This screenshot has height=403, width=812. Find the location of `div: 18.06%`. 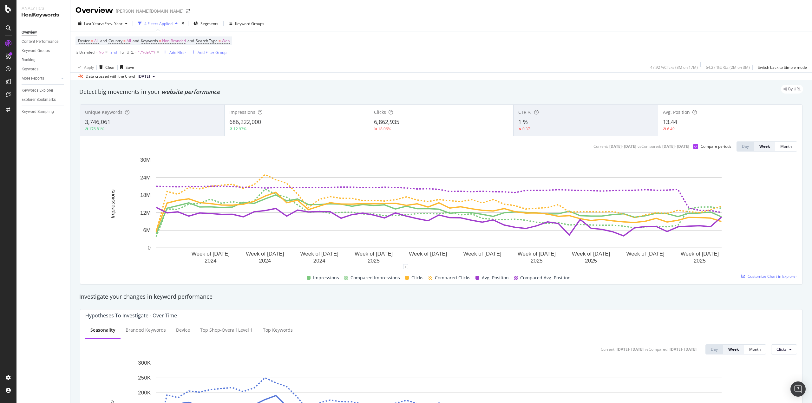

div: 18.06% is located at coordinates (384, 129).